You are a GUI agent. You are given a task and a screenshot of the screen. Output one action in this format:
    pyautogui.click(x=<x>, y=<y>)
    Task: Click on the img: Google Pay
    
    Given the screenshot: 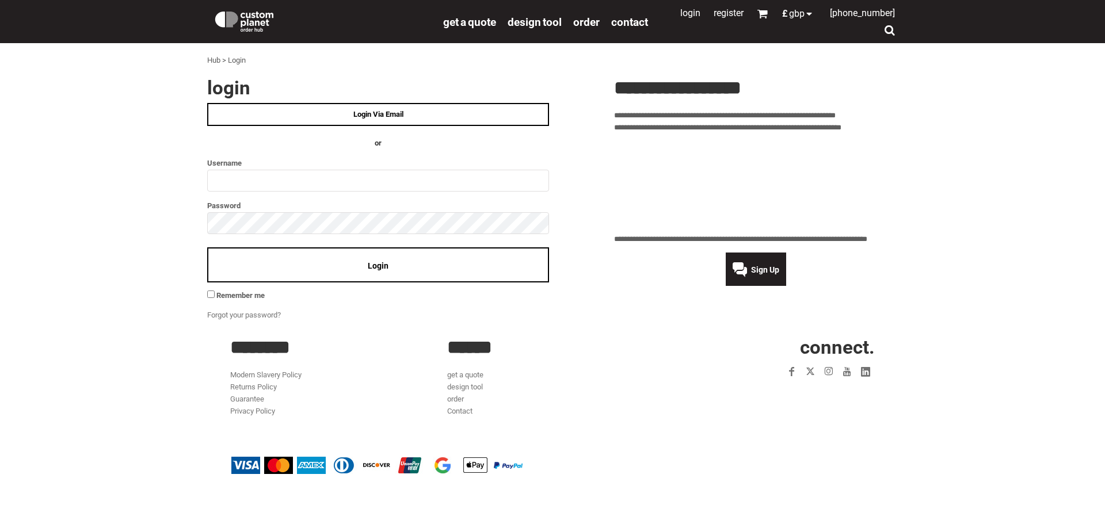 What is the action you would take?
    pyautogui.click(x=442, y=465)
    